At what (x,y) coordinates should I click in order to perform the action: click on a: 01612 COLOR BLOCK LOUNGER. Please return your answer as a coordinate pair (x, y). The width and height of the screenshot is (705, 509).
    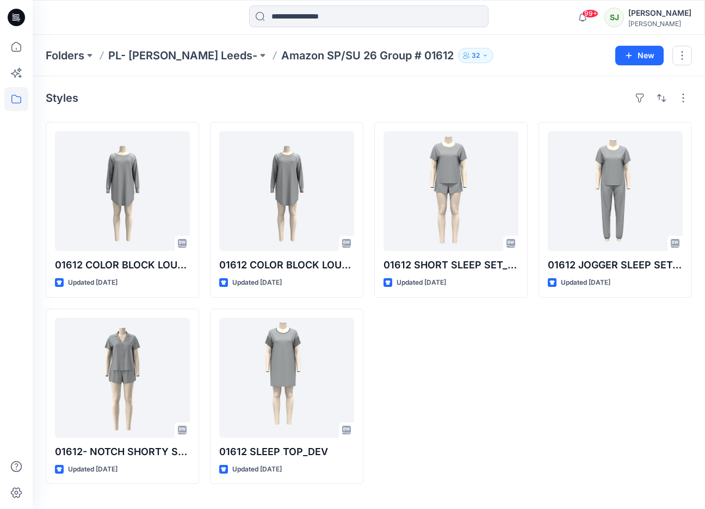
    Looking at the image, I should click on (122, 191).